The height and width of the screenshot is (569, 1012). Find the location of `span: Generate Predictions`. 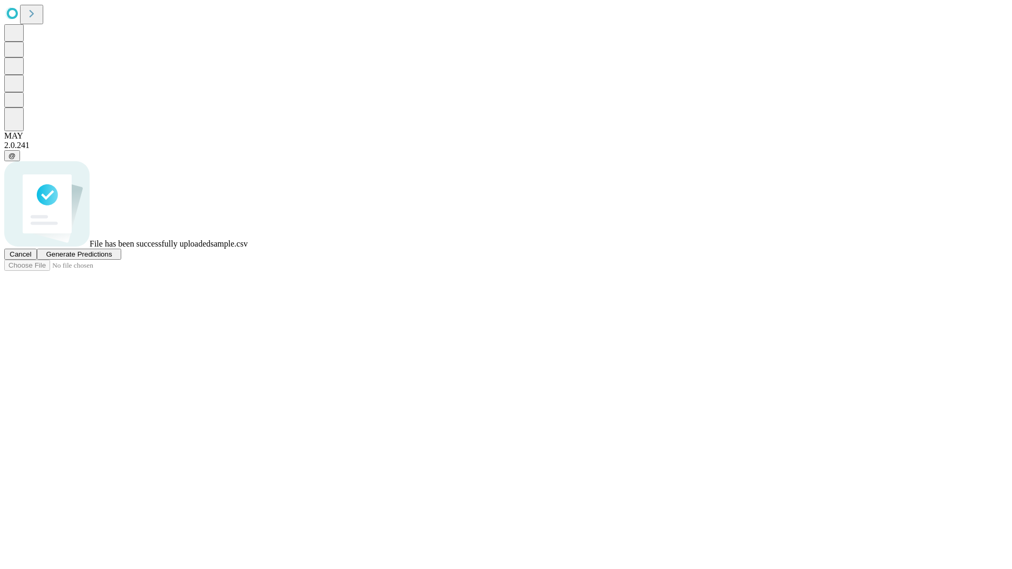

span: Generate Predictions is located at coordinates (79, 254).